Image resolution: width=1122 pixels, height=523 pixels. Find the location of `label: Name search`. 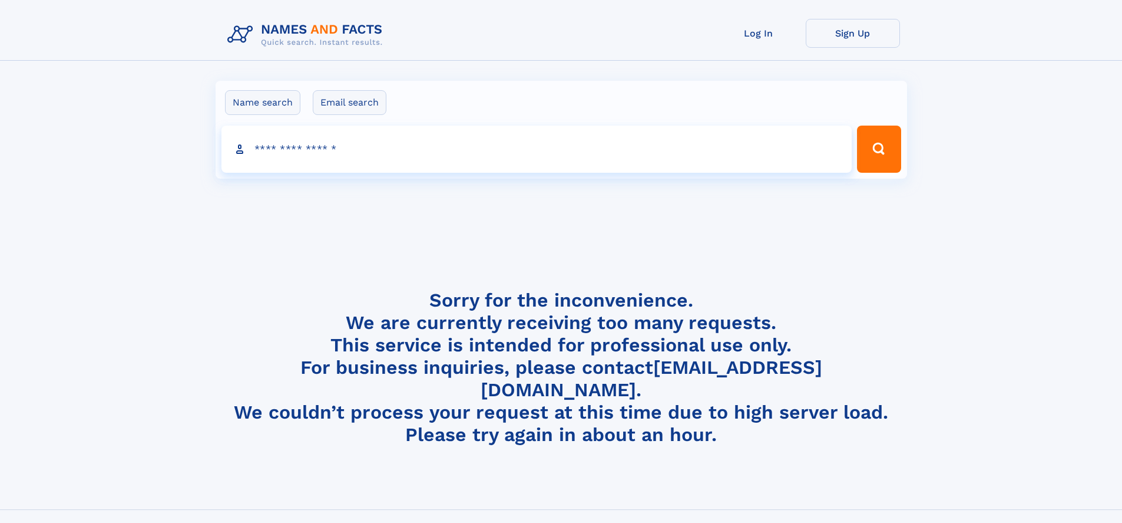

label: Name search is located at coordinates (263, 103).